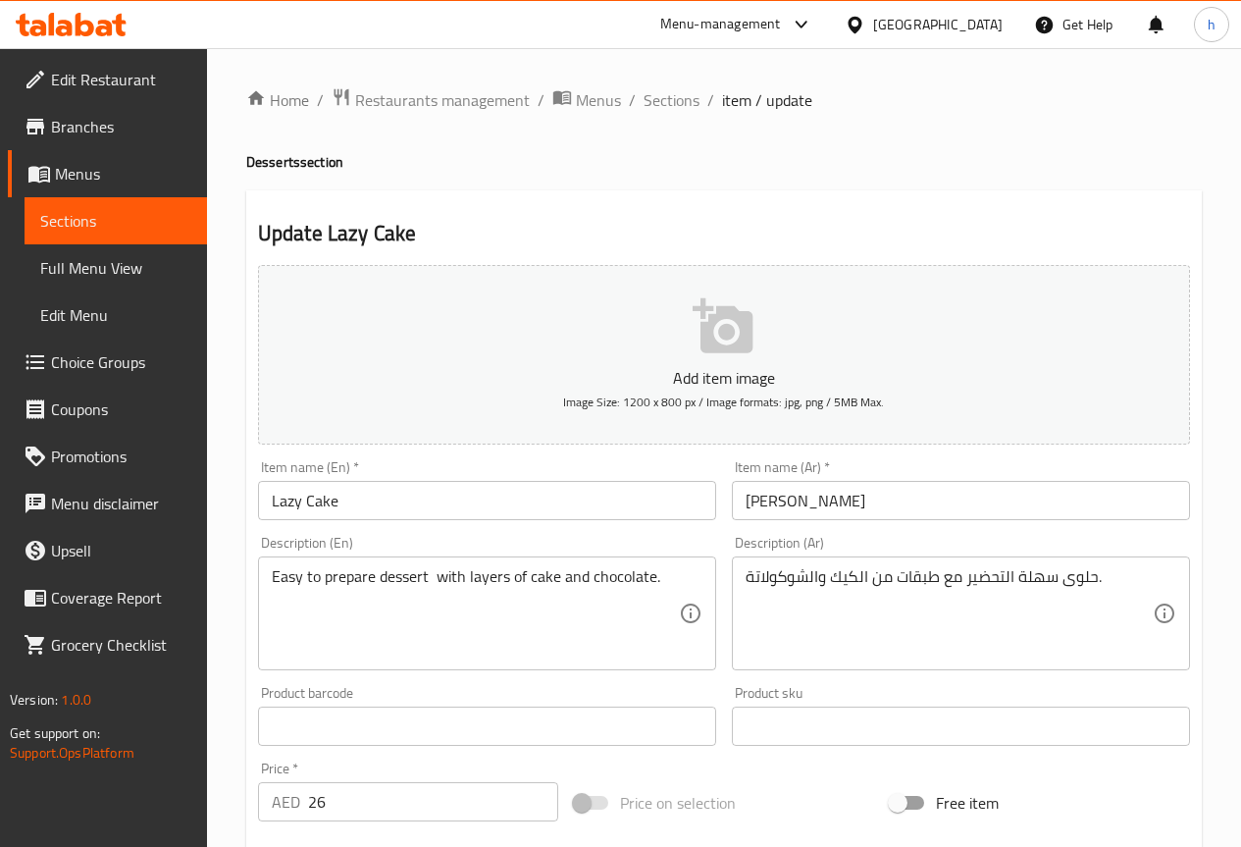 The image size is (1241, 847). What do you see at coordinates (107, 597) in the screenshot?
I see `a: Coverage Report` at bounding box center [107, 597].